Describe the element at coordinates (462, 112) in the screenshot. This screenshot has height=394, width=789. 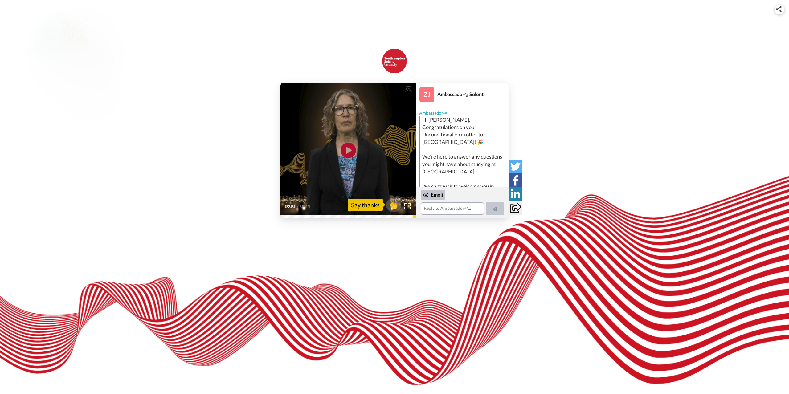
I see `div: Ambassador@` at that location.